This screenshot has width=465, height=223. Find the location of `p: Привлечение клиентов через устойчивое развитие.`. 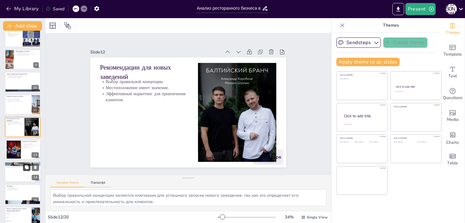

p: Привлечение клиентов через устойчивое развитие. is located at coordinates (14, 35).